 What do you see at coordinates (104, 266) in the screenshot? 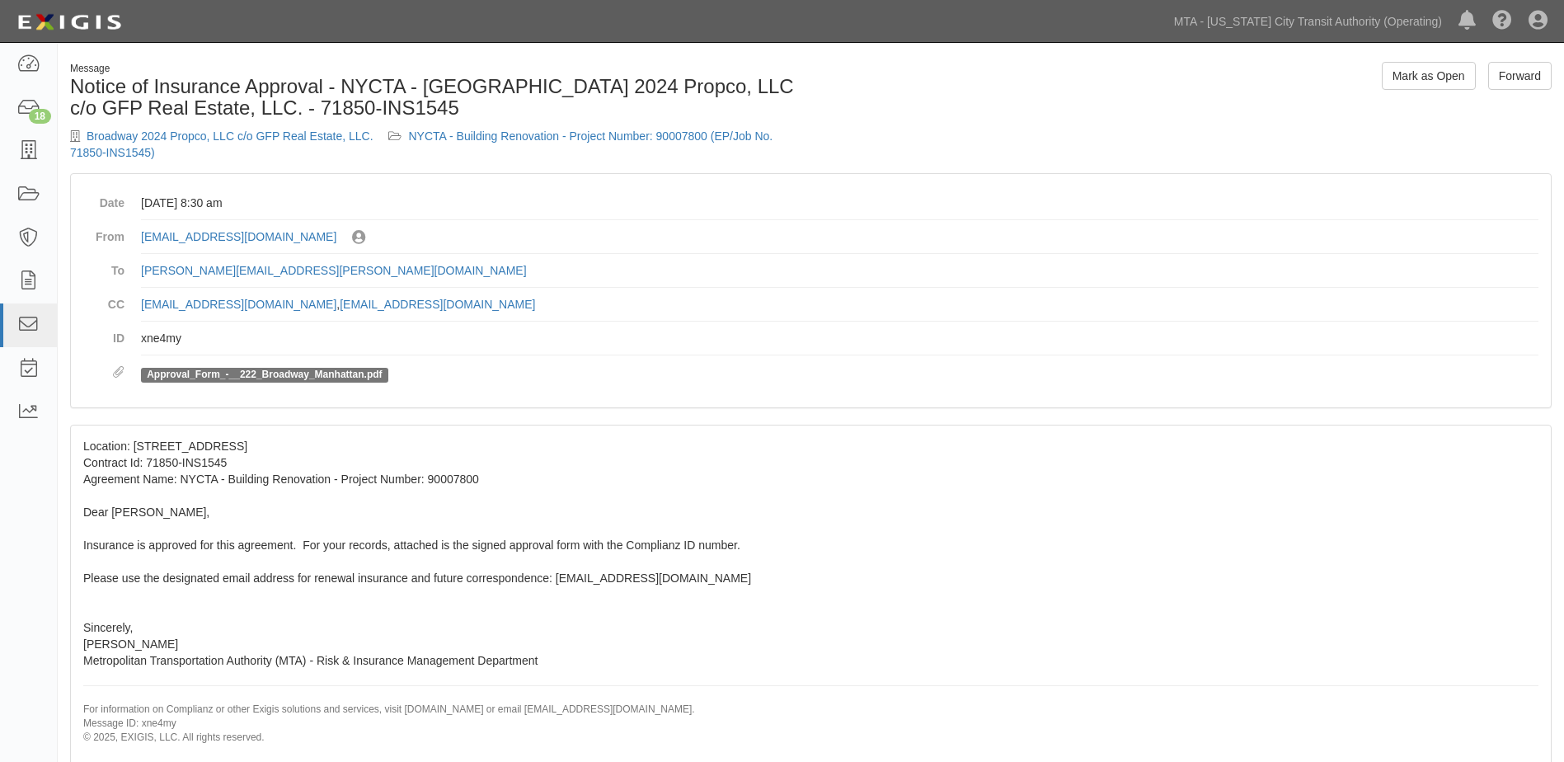
I see `dt: To` at bounding box center [104, 266].